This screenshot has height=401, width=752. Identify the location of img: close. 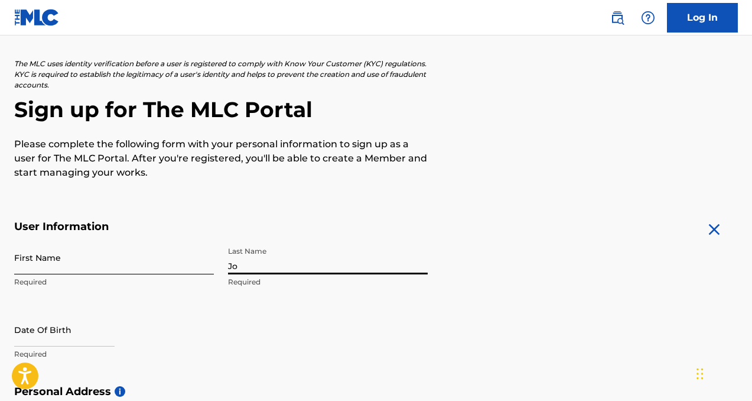
(715, 229).